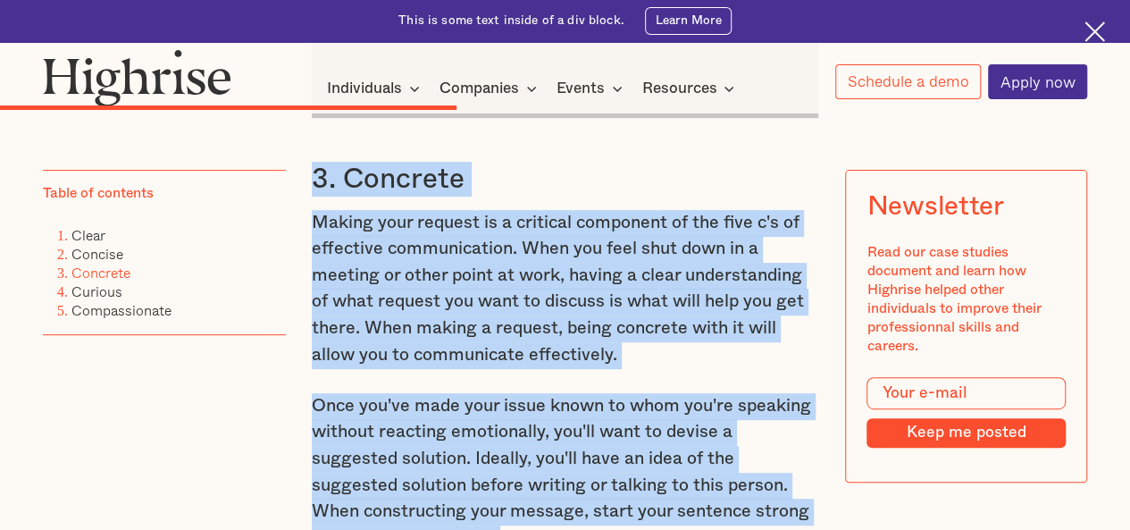 This screenshot has width=1130, height=530. What do you see at coordinates (137, 78) in the screenshot?
I see `img: Highrise logo` at bounding box center [137, 78].